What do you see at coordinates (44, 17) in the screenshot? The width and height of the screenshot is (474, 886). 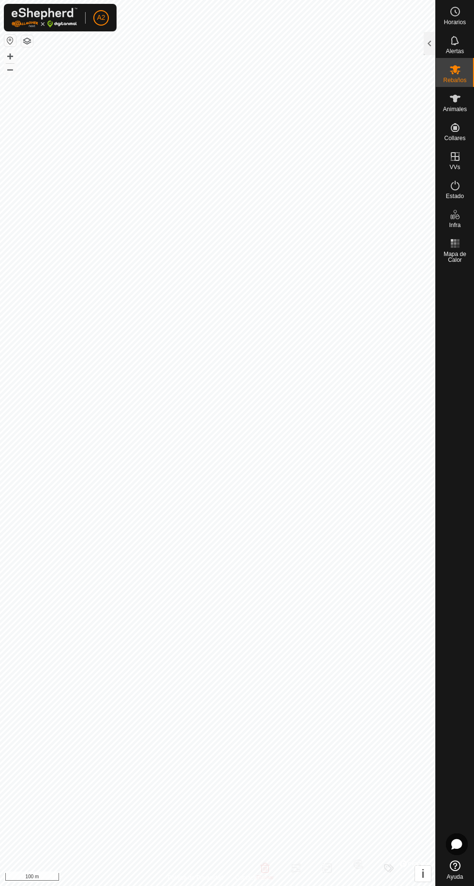 I see `img: Logo Gallagher` at bounding box center [44, 17].